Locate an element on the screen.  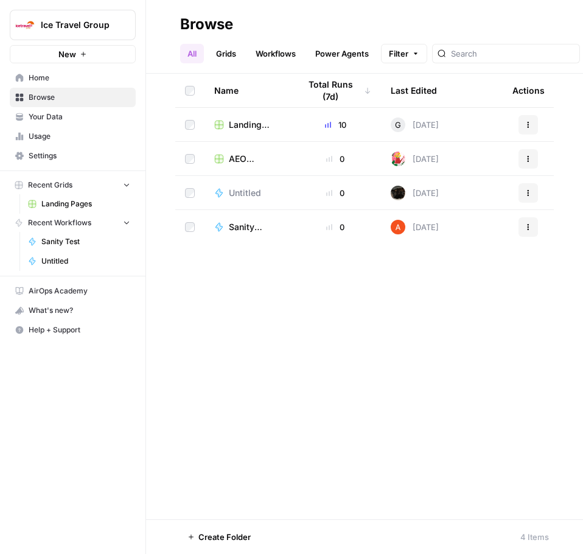
span: Usage is located at coordinates (79, 136).